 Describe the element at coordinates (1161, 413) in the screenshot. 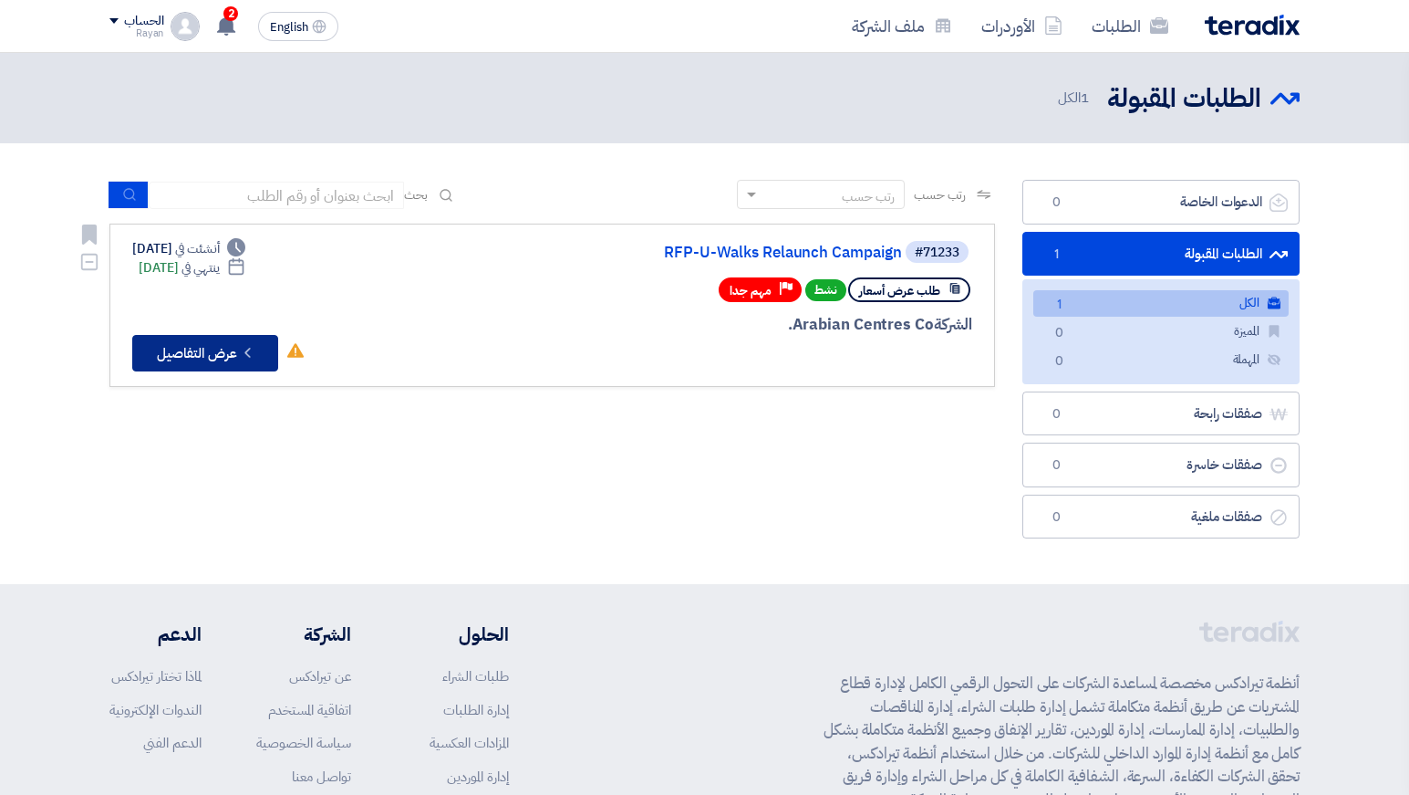

I see `a: صفقات رابحة0` at that location.